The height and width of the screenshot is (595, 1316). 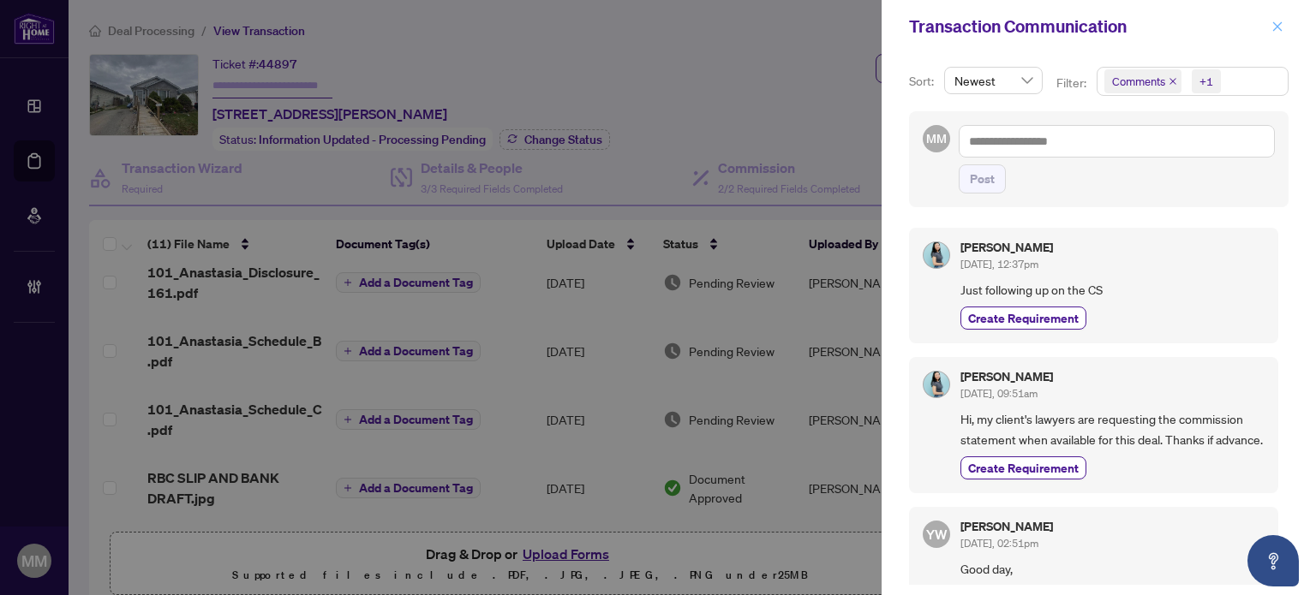 I want to click on span: Just following up on the CS, so click(x=1112, y=289).